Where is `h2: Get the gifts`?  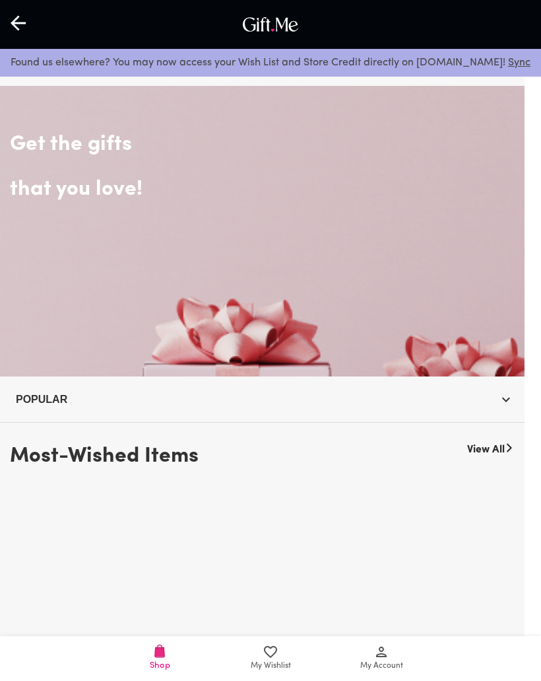 h2: Get the gifts is located at coordinates (262, 125).